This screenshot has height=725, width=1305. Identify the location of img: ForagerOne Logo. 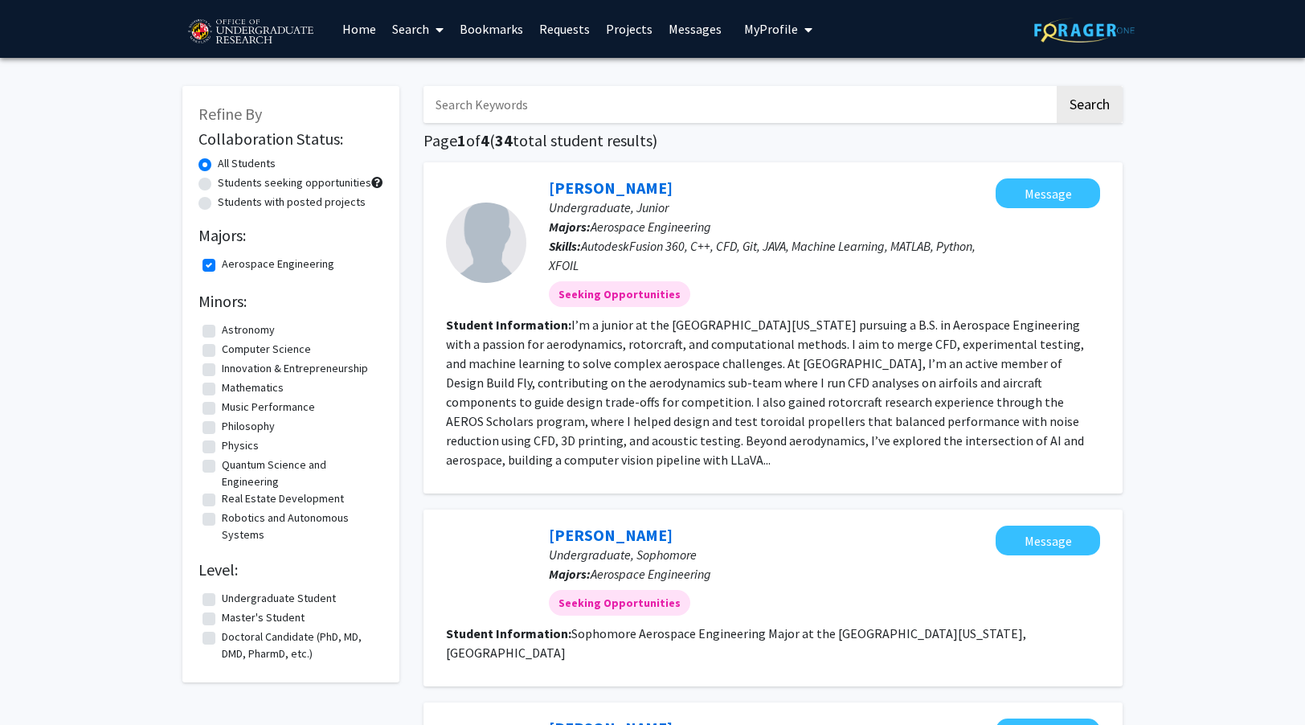
(1084, 30).